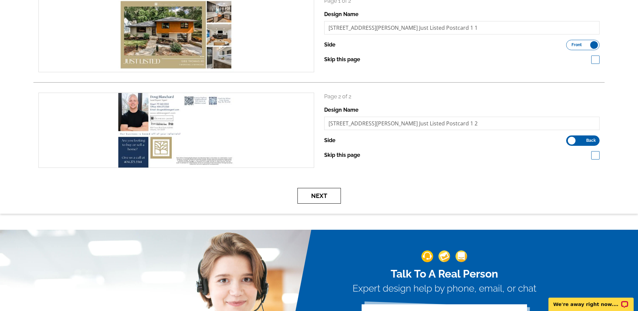 Image resolution: width=638 pixels, height=311 pixels. Describe the element at coordinates (42, 14) in the screenshot. I see `p: We're away right now. Please check back later!` at that location.